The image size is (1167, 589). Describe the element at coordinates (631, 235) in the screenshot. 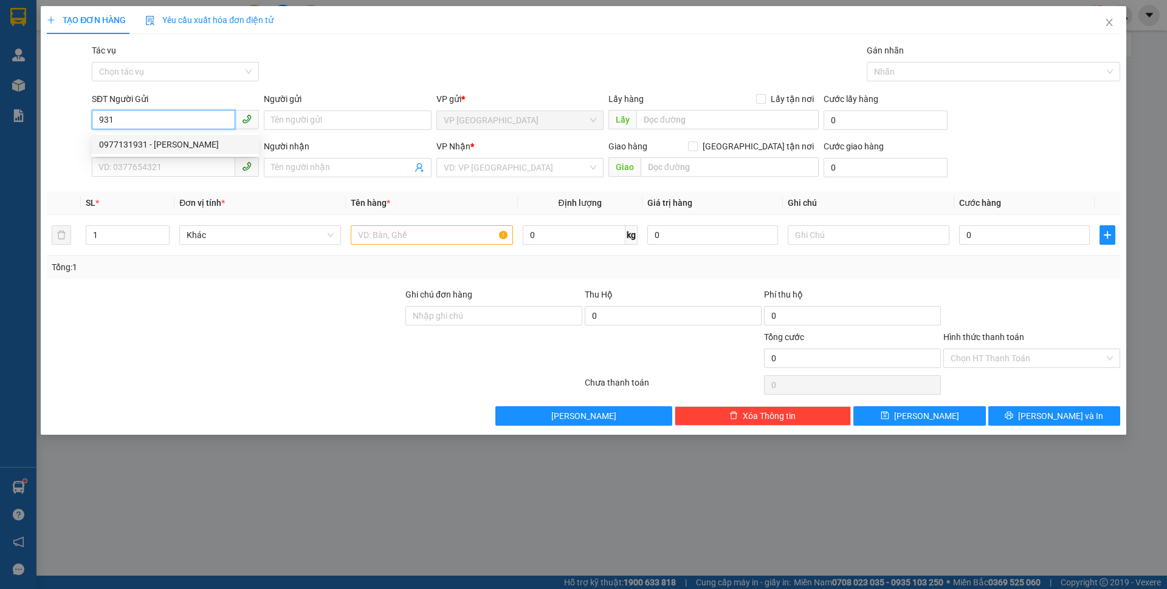

I see `span: kg` at that location.